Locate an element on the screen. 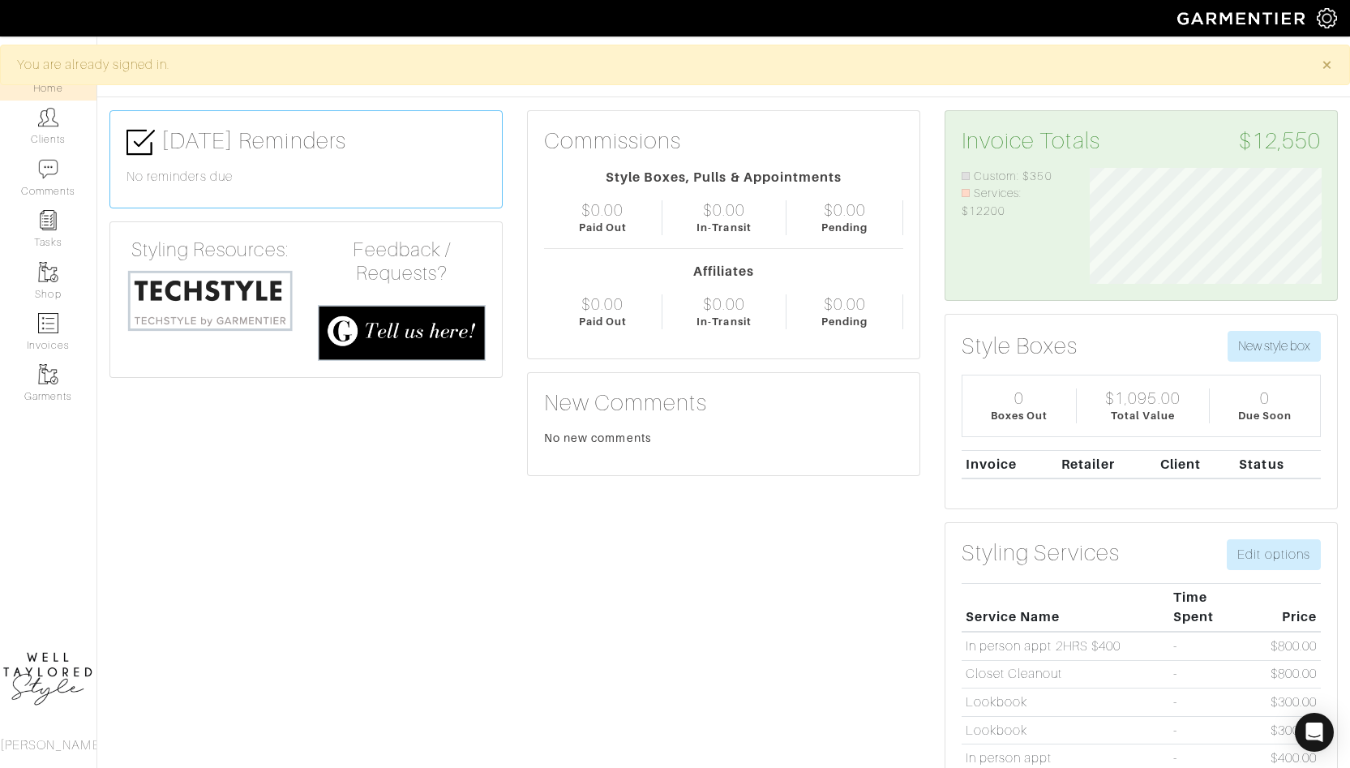  th: Client is located at coordinates (1195, 464).